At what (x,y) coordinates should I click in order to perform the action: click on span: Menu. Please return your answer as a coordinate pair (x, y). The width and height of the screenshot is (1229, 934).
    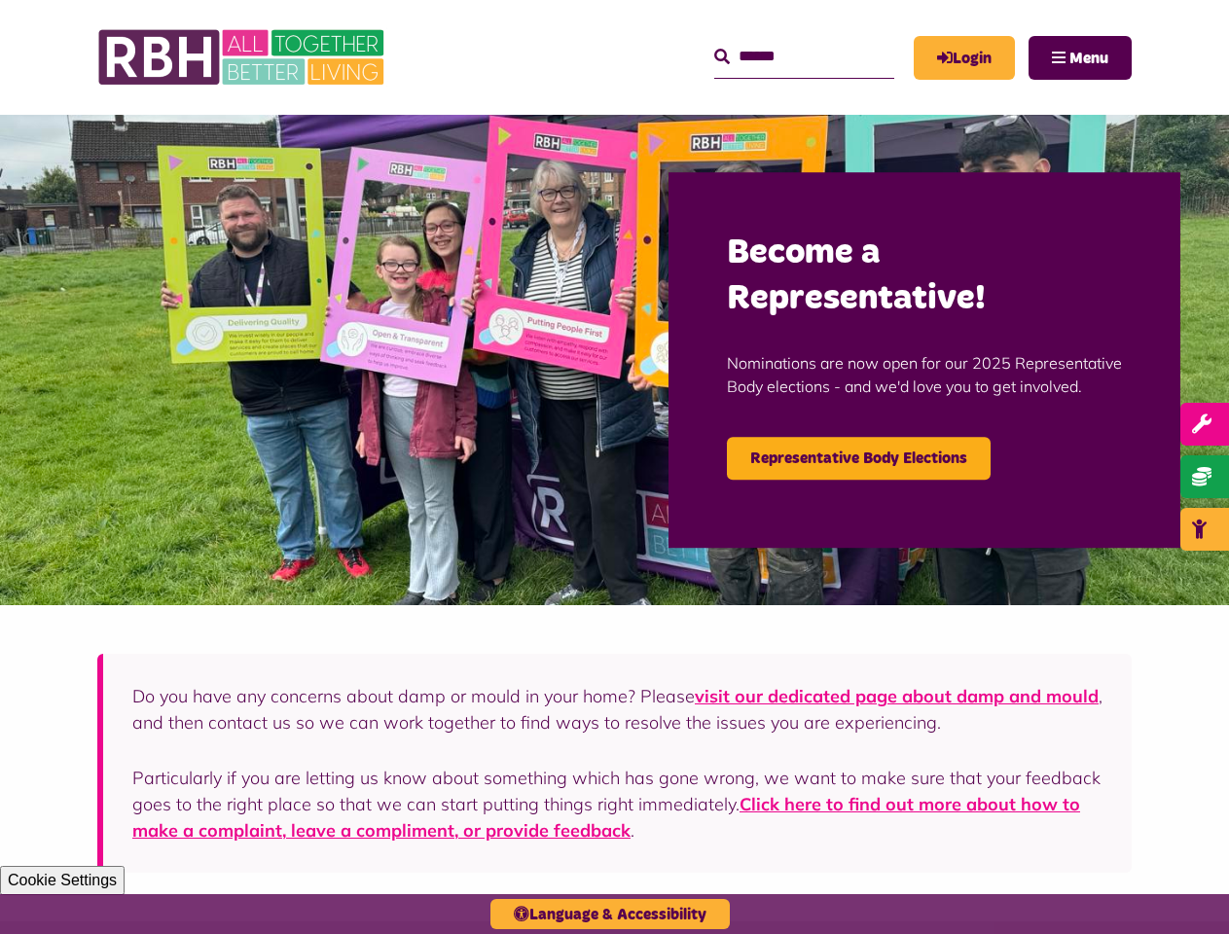
    Looking at the image, I should click on (1089, 58).